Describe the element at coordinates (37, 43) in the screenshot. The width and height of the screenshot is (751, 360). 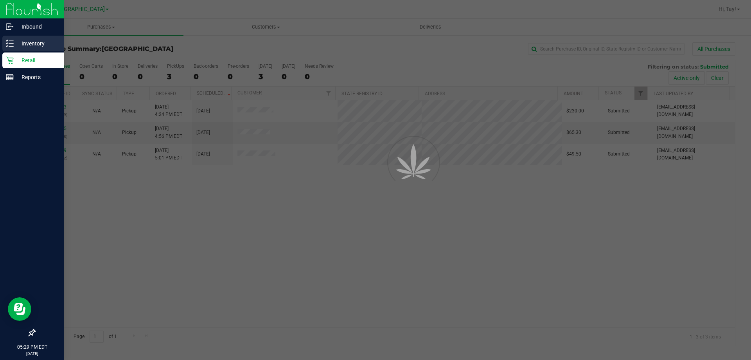
I see `p: Inventory` at that location.